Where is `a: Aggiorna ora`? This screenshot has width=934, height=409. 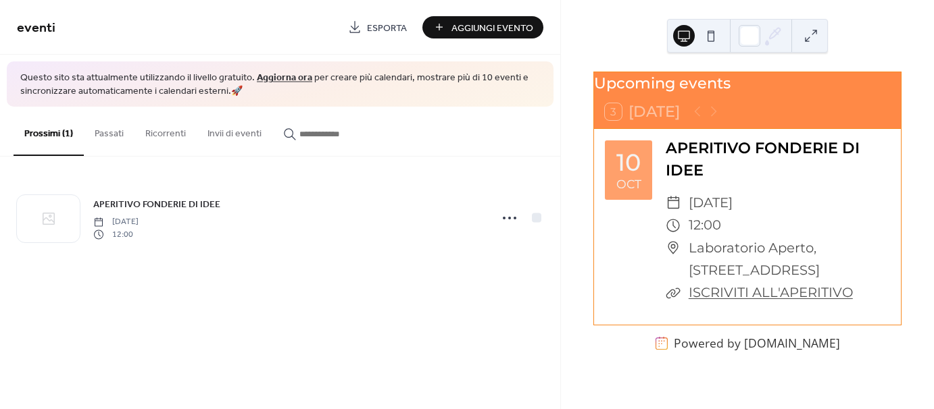
a: Aggiorna ora is located at coordinates (284, 78).